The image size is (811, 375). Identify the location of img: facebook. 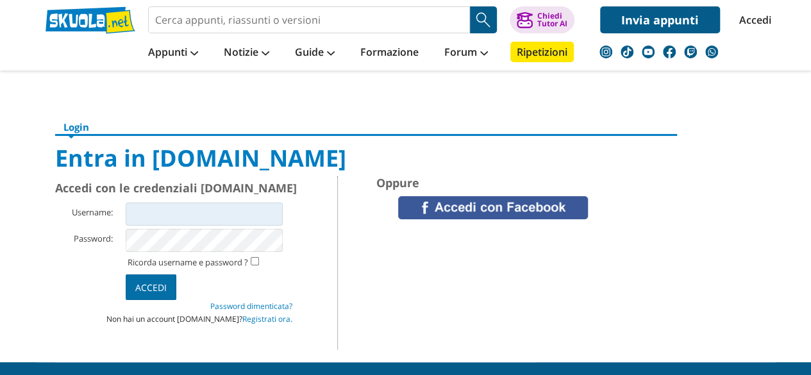
(669, 52).